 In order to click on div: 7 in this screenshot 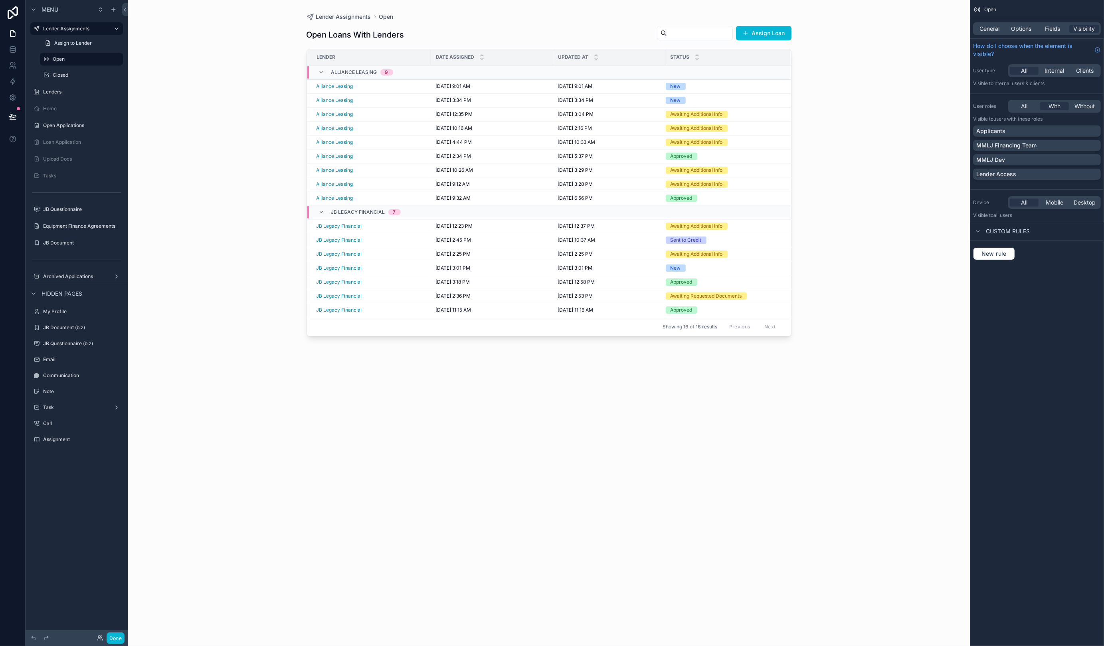, I will do `click(394, 212)`.